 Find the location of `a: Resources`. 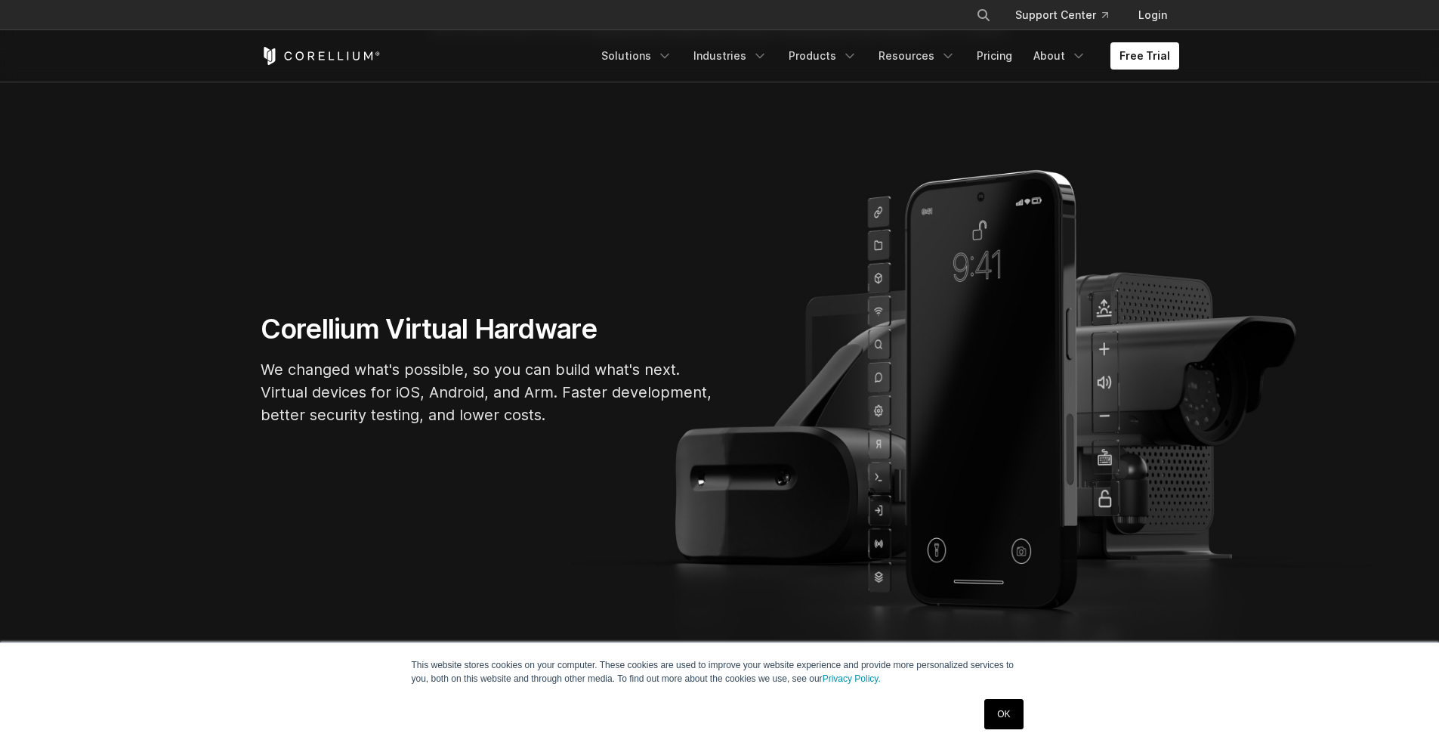

a: Resources is located at coordinates (917, 56).